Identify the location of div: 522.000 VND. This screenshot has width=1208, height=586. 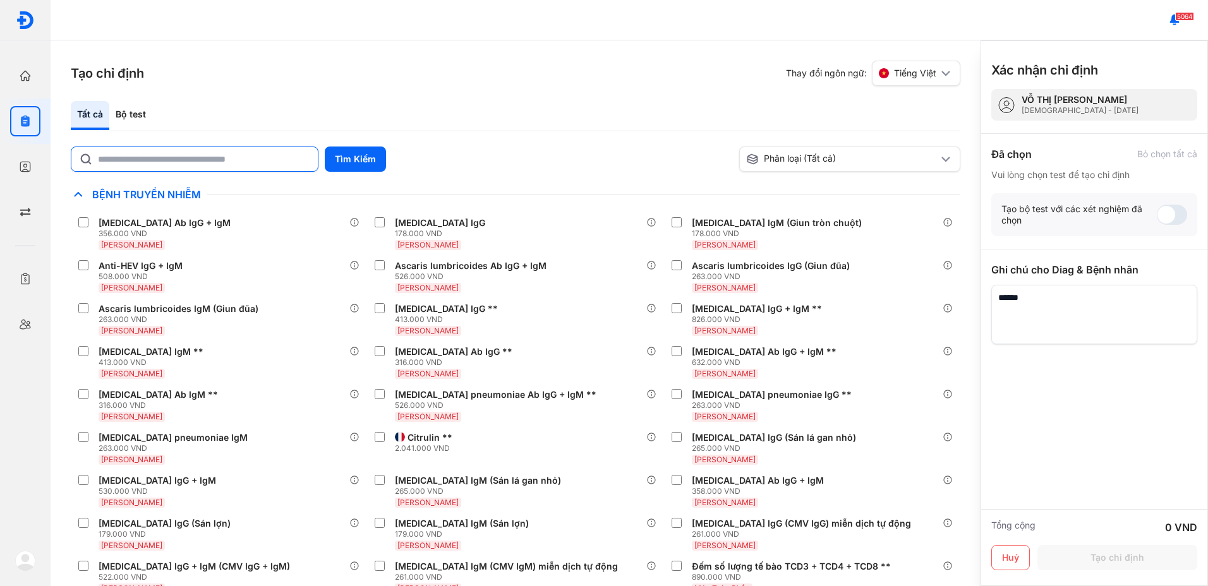
(196, 577).